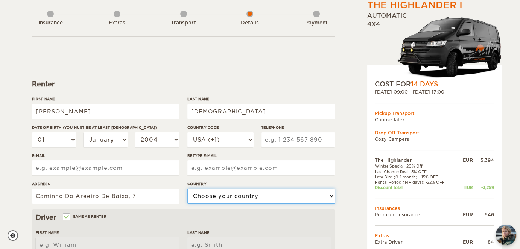  What do you see at coordinates (261, 112) in the screenshot?
I see `input: e.g. Smith` at bounding box center [261, 112].